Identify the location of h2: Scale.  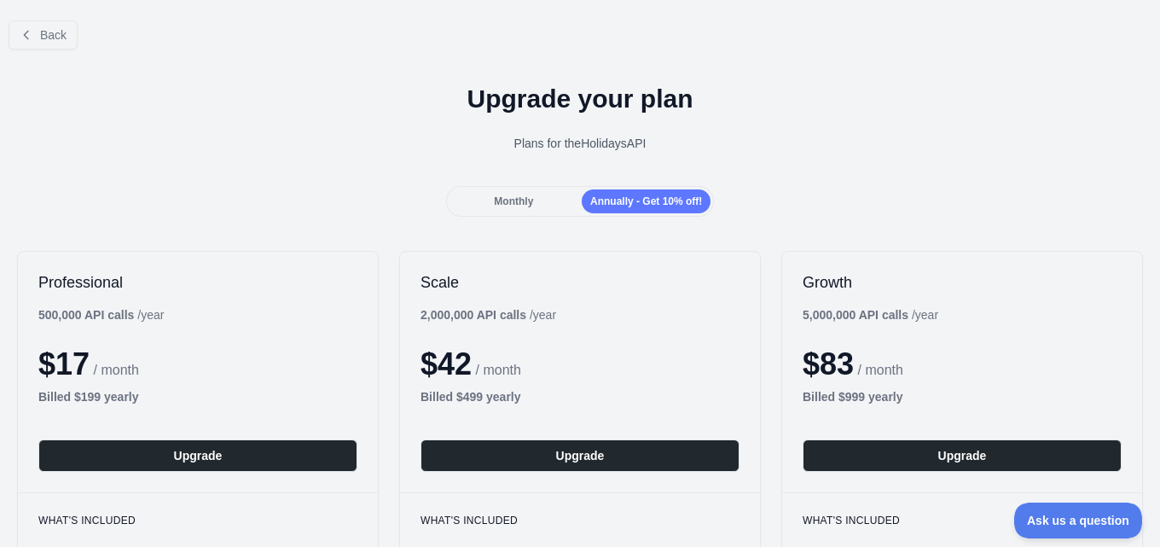
(580, 282).